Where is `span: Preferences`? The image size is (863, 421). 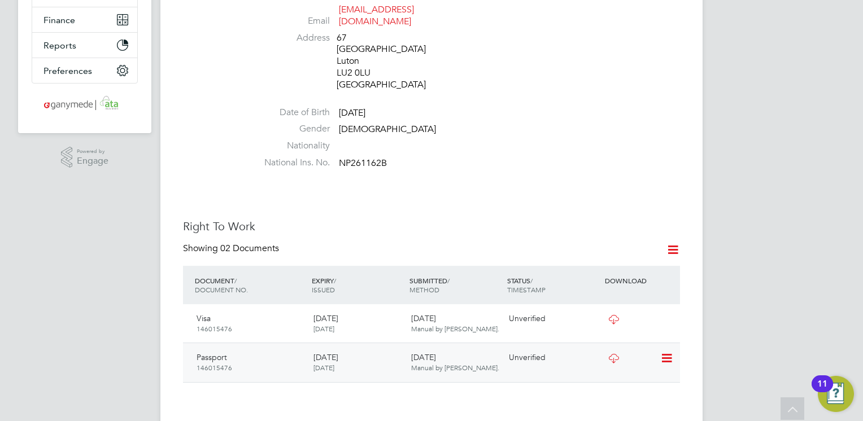
span: Preferences is located at coordinates (68, 71).